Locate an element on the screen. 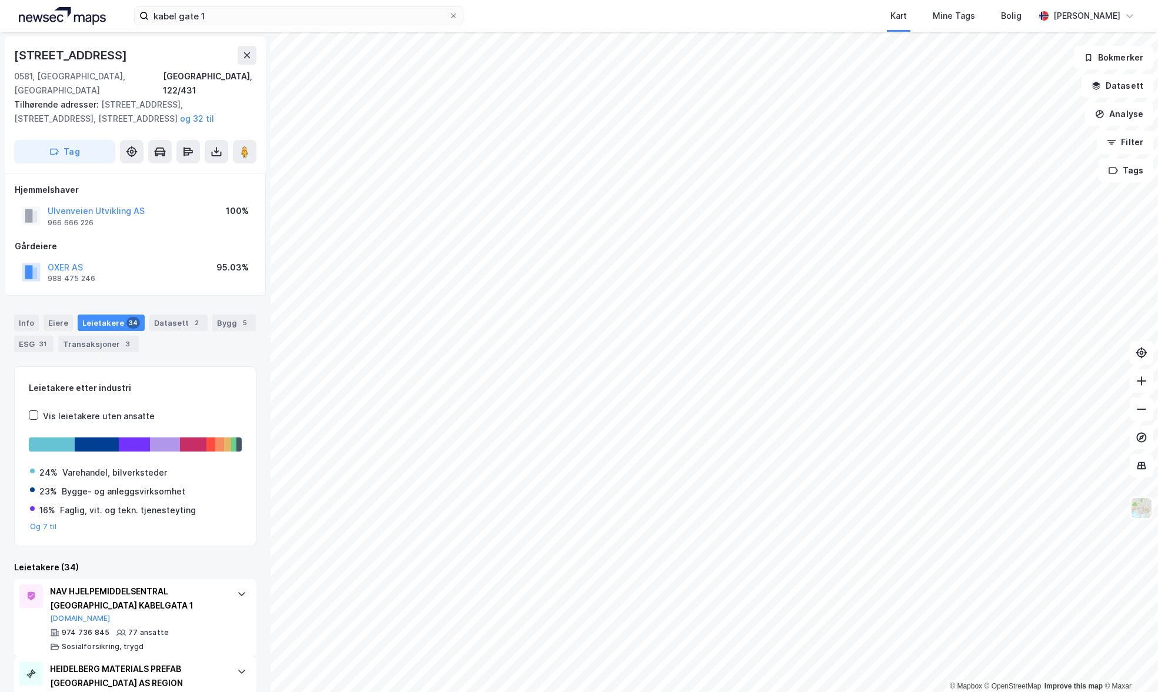 This screenshot has height=692, width=1158. a: Mapbox is located at coordinates (966, 686).